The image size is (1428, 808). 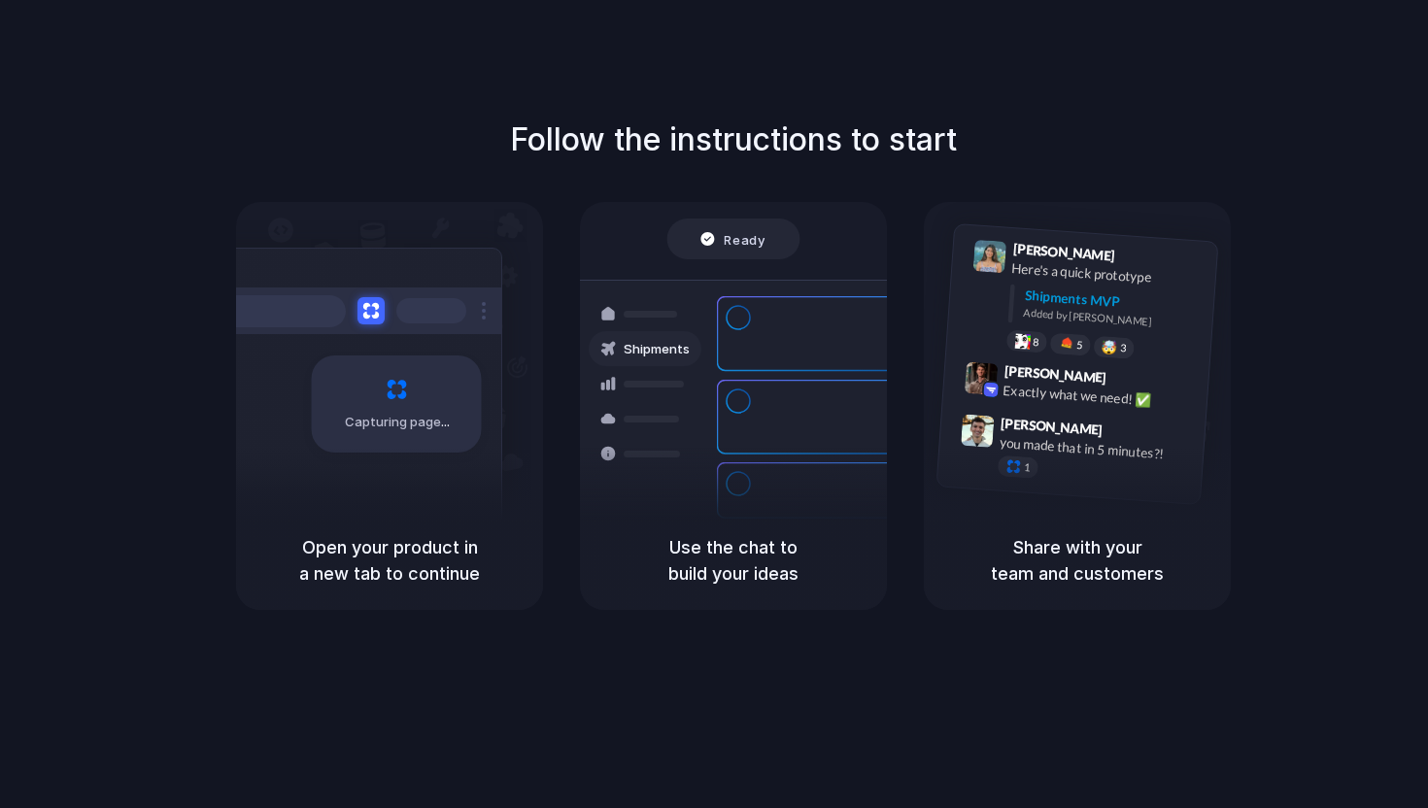 What do you see at coordinates (1108, 275) in the screenshot?
I see `div: Here's a quick prototype` at bounding box center [1108, 275].